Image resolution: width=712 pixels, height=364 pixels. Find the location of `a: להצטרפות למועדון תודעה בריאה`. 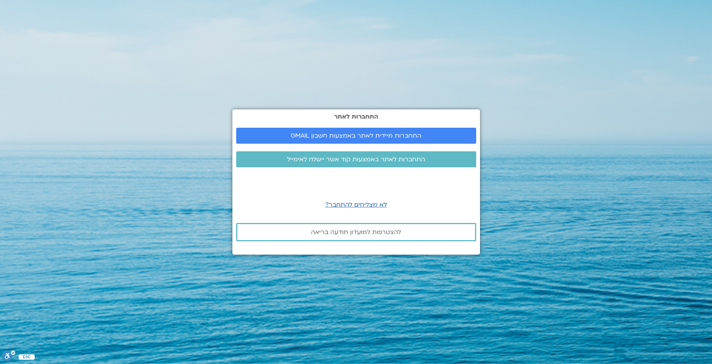

a: להצטרפות למועדון תודעה בריאה is located at coordinates (356, 232).